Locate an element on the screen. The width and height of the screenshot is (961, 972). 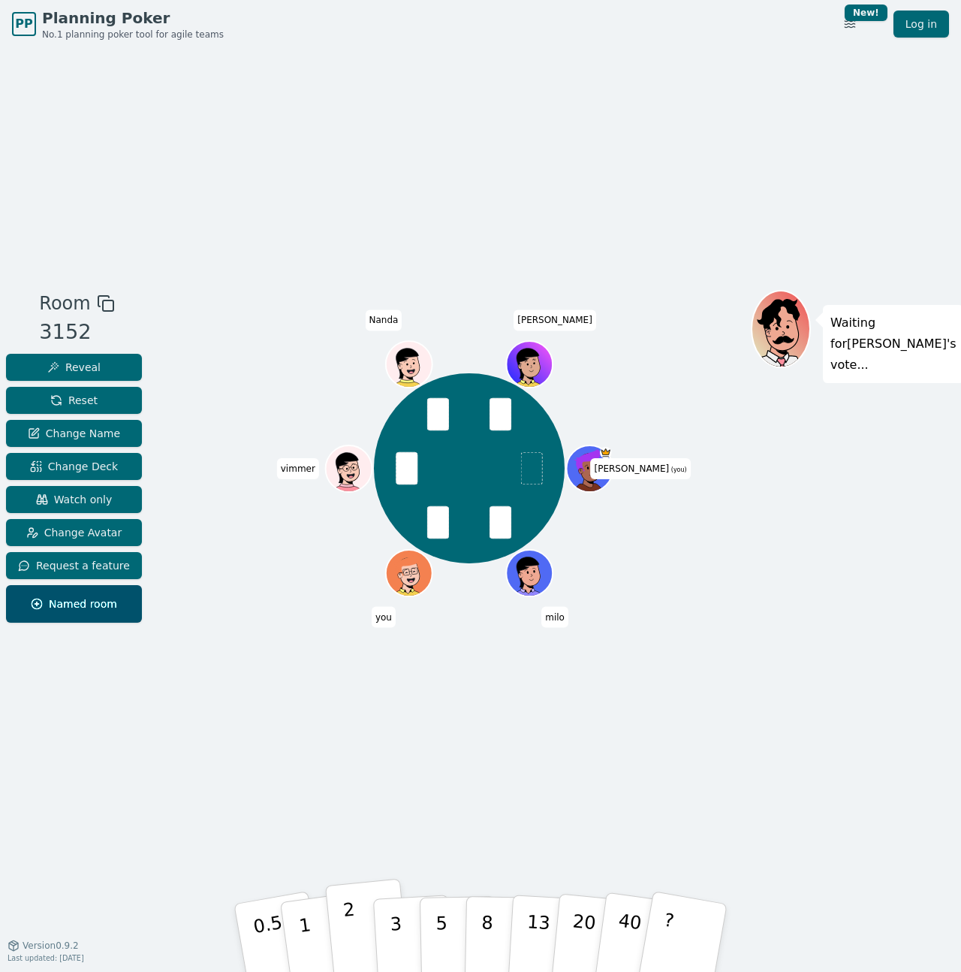
span: Change Name is located at coordinates (74, 433).